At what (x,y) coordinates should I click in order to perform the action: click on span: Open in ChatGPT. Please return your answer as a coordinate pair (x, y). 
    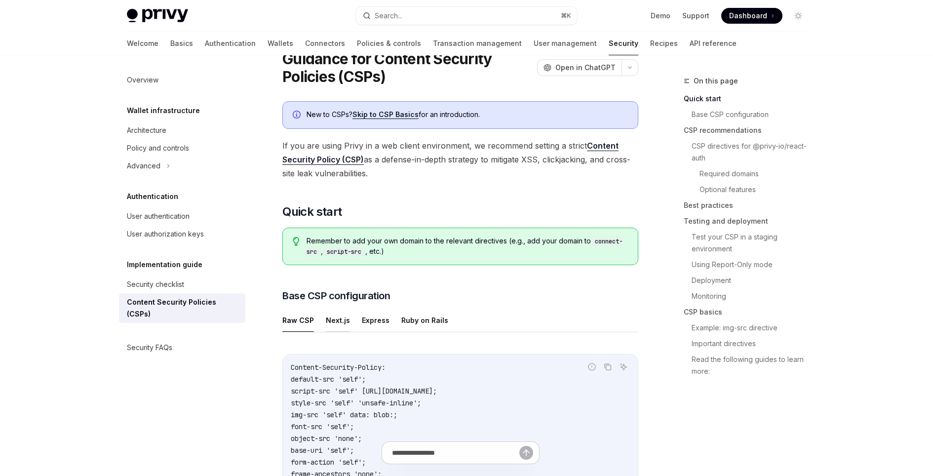
    Looking at the image, I should click on (586, 68).